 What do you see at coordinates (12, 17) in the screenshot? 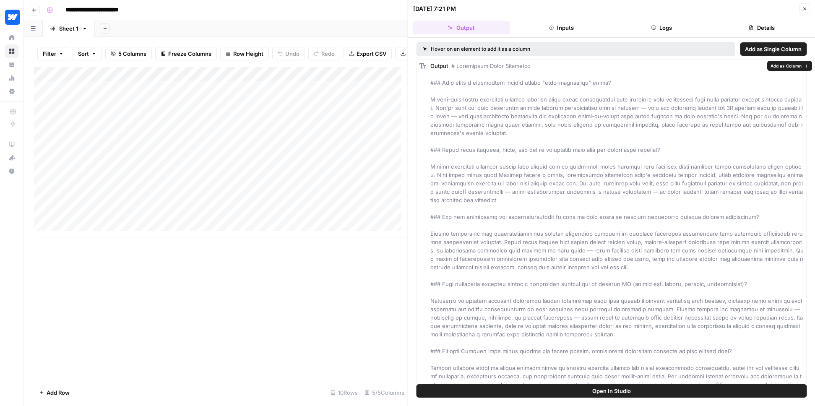
I see `button: Workspace: Webflow` at bounding box center [12, 17].